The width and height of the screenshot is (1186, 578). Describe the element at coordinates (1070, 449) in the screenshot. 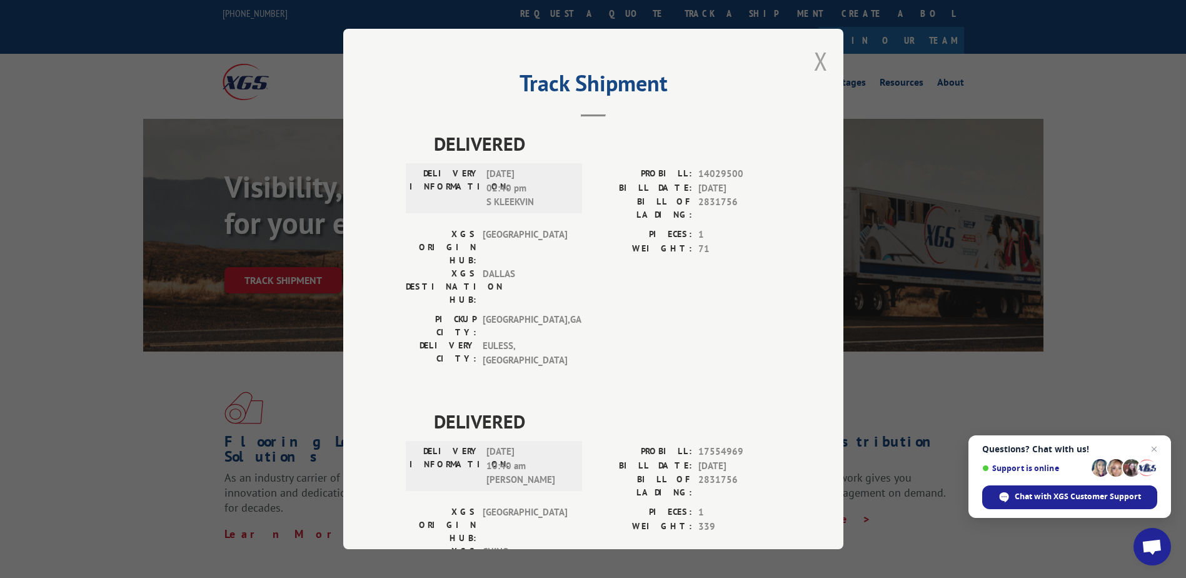

I see `span: Questions? Chat with us!` at that location.